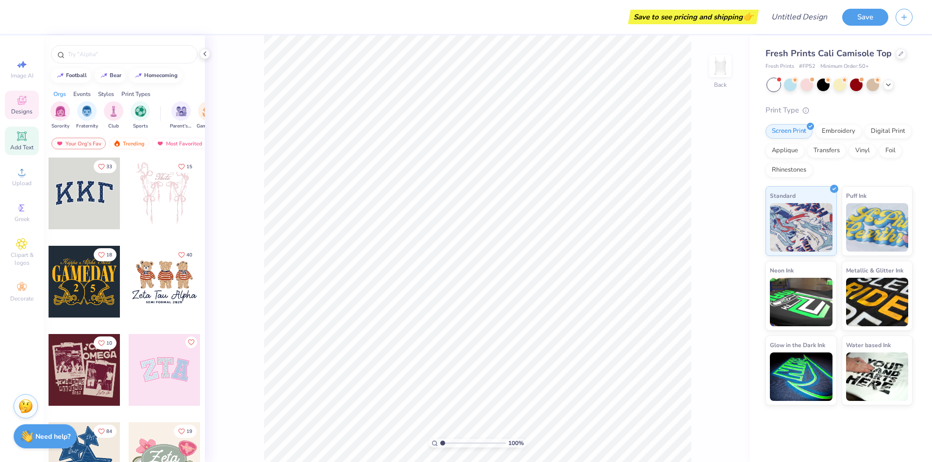  Describe the element at coordinates (22, 183) in the screenshot. I see `span: Upload` at that location.